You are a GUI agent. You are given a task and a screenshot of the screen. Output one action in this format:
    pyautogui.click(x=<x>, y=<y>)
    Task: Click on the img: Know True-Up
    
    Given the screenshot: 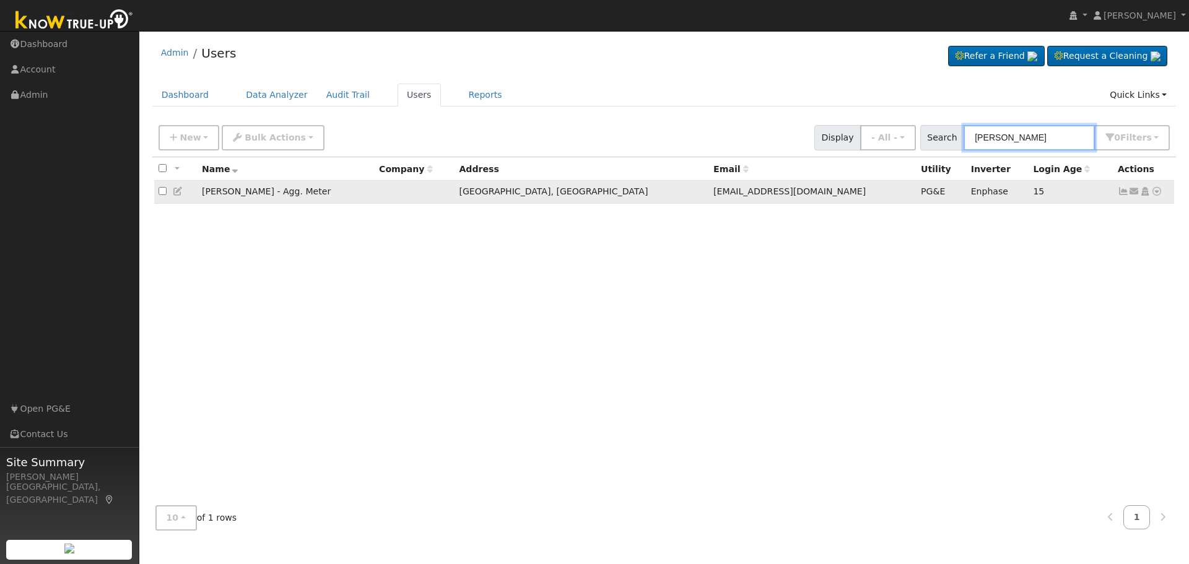 What is the action you would take?
    pyautogui.click(x=74, y=20)
    